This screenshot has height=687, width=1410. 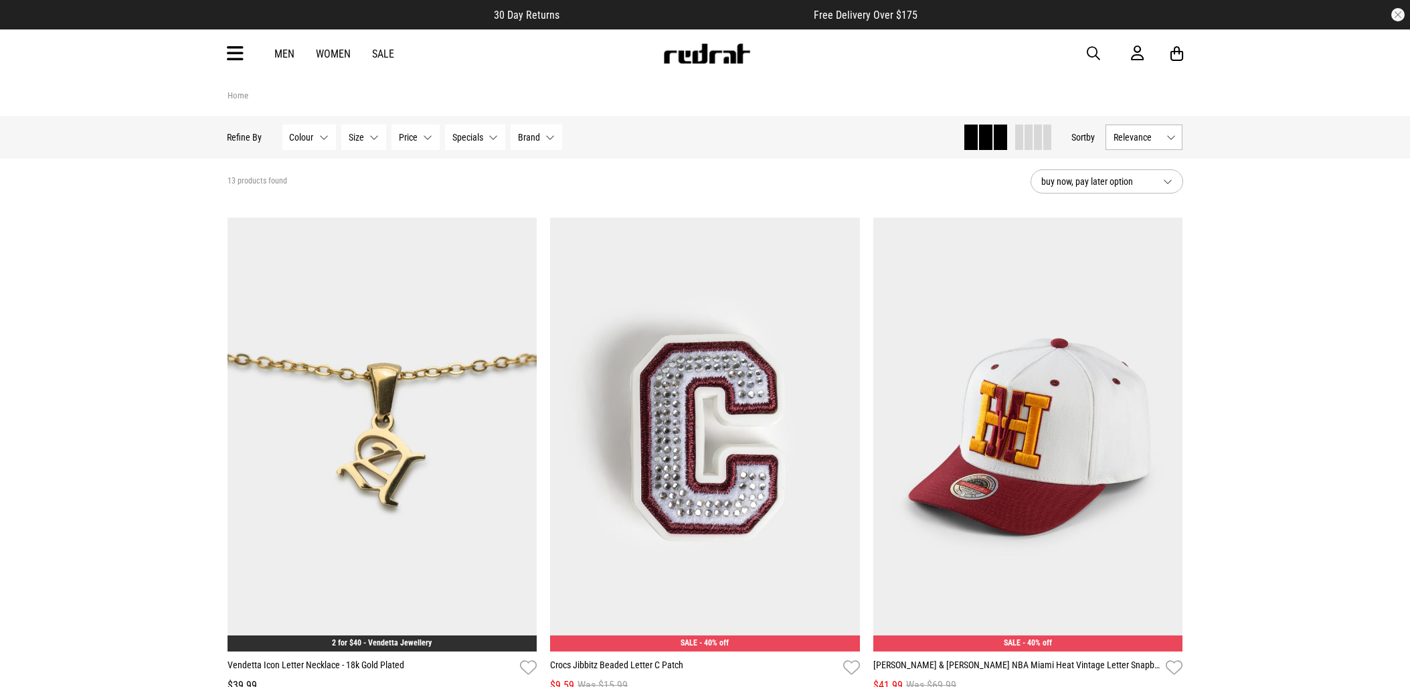 I want to click on img: Mitchell & Ness Nba Miami Heat Vintage Letter Snapback Cap in White, so click(x=1028, y=434).